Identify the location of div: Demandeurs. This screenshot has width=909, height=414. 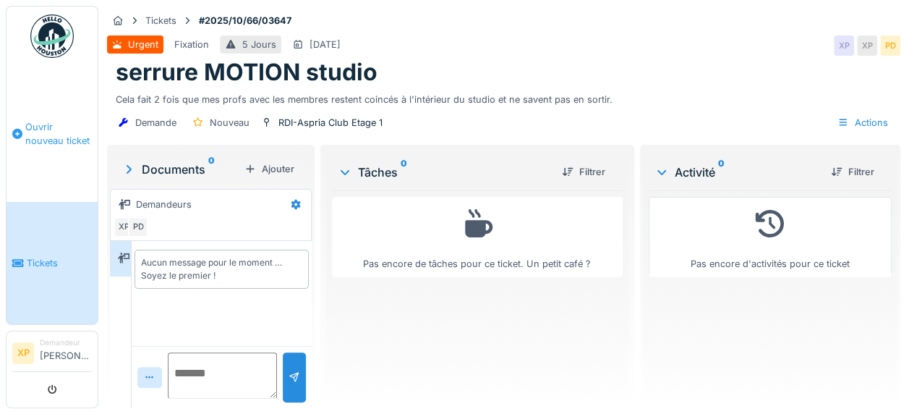
(163, 204).